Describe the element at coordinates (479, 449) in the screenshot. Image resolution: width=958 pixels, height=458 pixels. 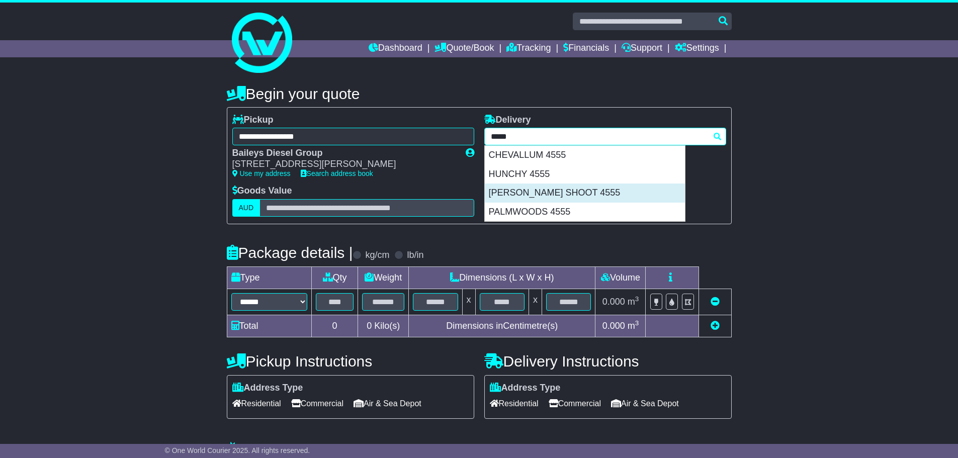
I see `h4: Warranty & Insurance` at that location.